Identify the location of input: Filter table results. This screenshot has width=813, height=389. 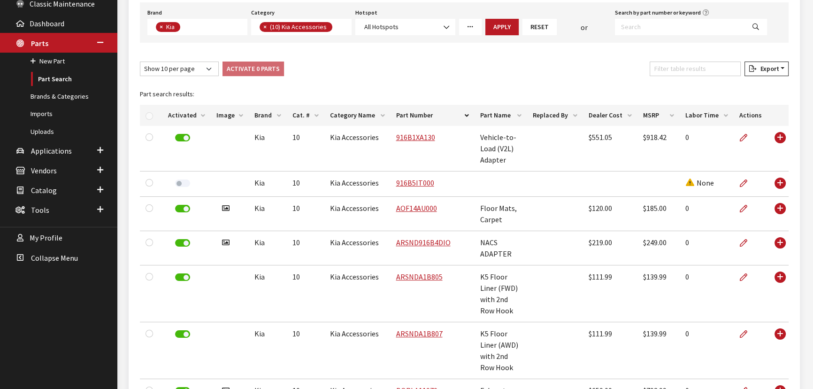
(695, 69).